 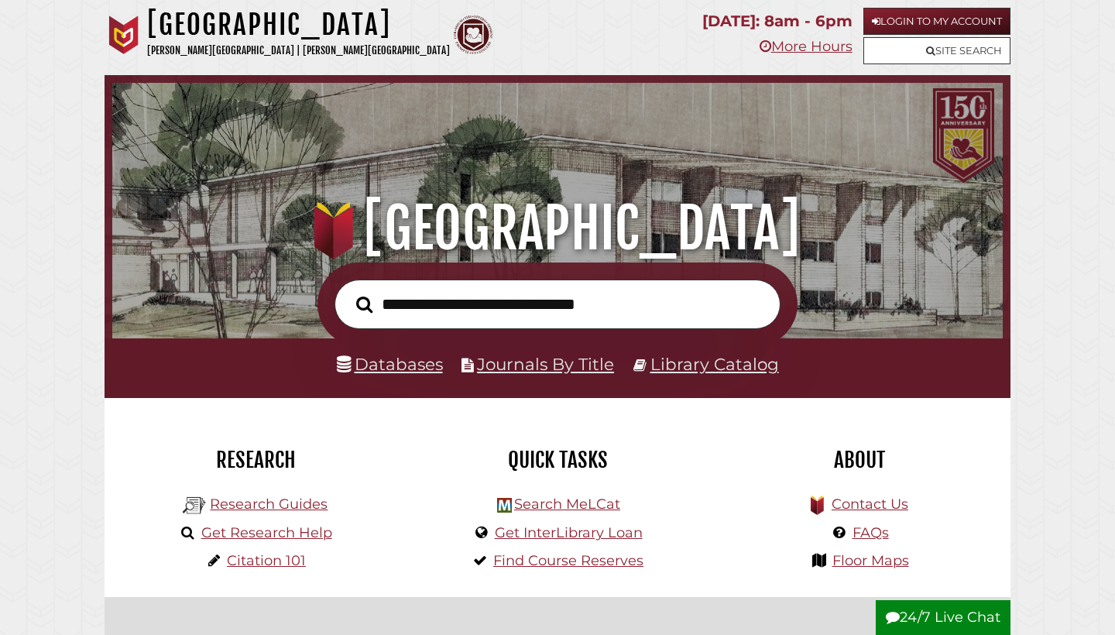 What do you see at coordinates (870, 533) in the screenshot?
I see `a: FAQs` at bounding box center [870, 533].